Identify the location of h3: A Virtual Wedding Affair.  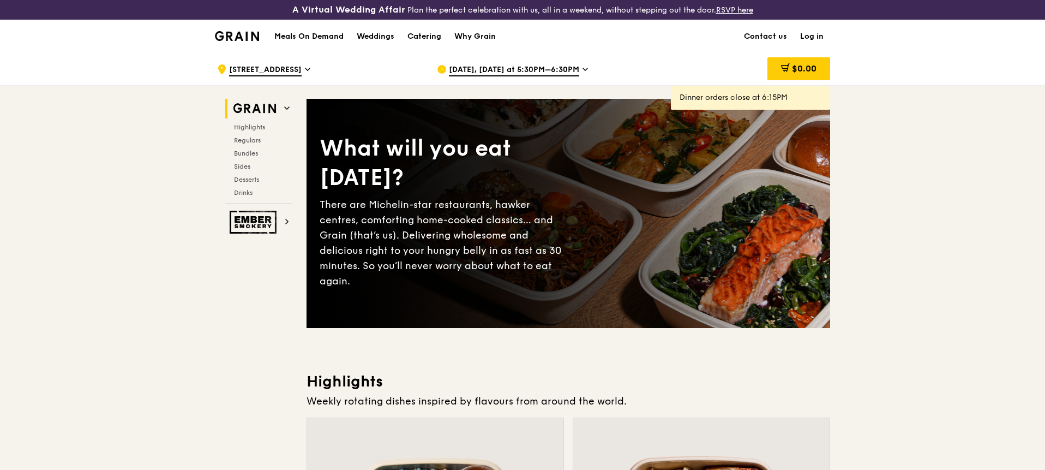
(349, 10).